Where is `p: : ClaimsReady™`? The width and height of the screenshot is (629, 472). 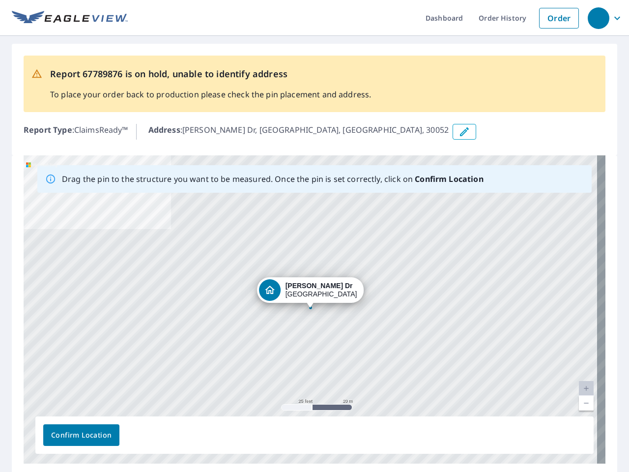 p: : ClaimsReady™ is located at coordinates (76, 132).